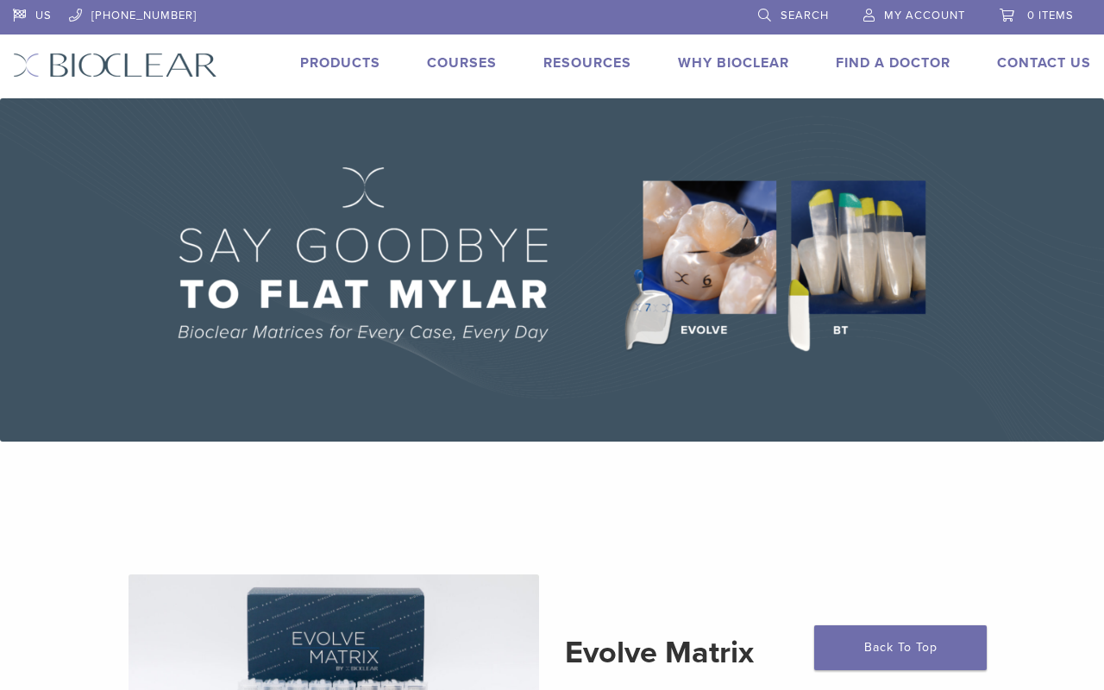 This screenshot has width=1104, height=690. I want to click on a: Find A Doctor, so click(893, 63).